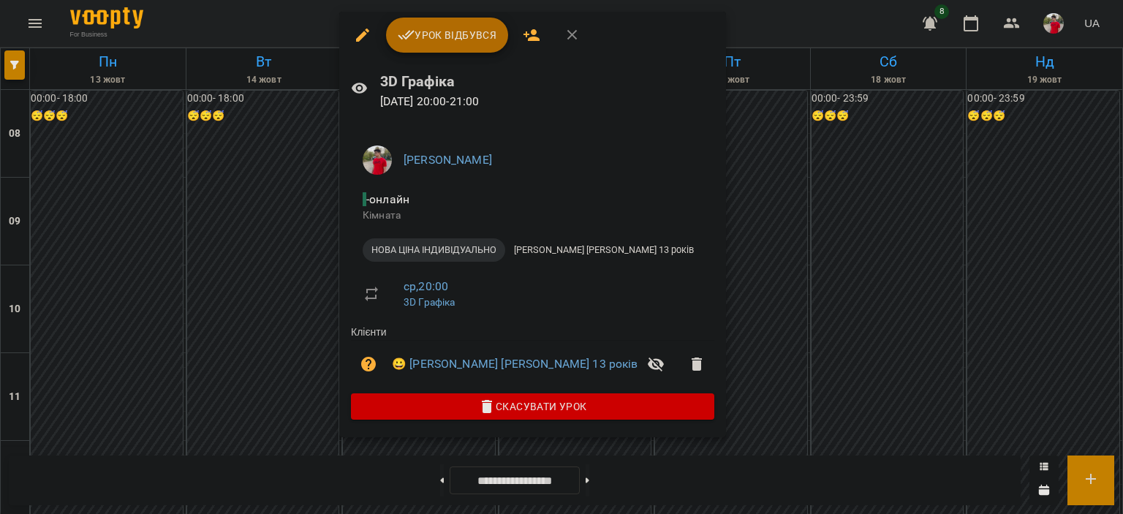 This screenshot has height=514, width=1123. I want to click on a: ср , 20:00, so click(426, 286).